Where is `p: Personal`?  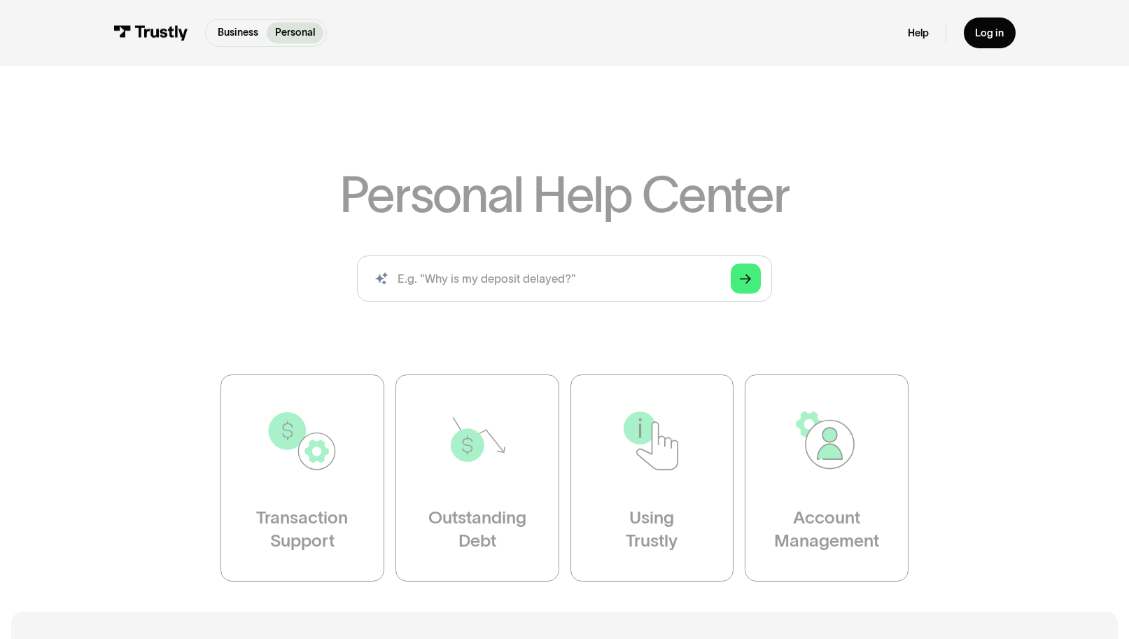 p: Personal is located at coordinates (295, 32).